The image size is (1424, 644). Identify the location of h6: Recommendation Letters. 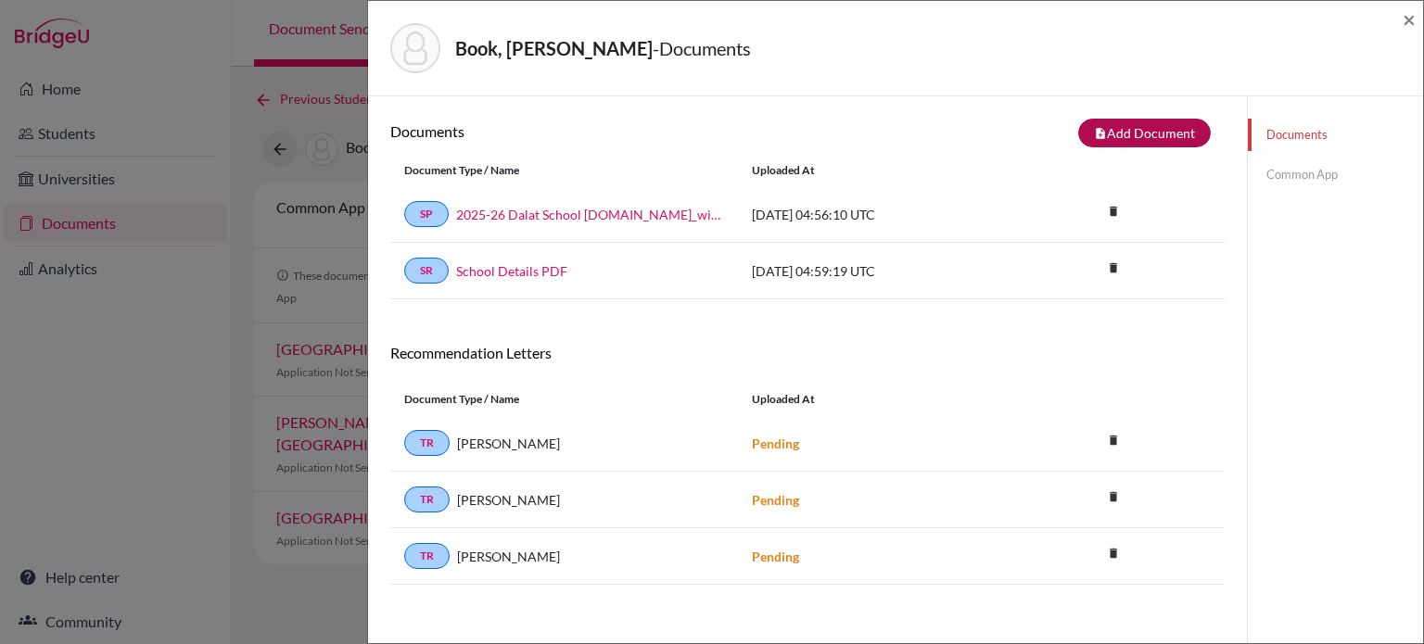
(807, 352).